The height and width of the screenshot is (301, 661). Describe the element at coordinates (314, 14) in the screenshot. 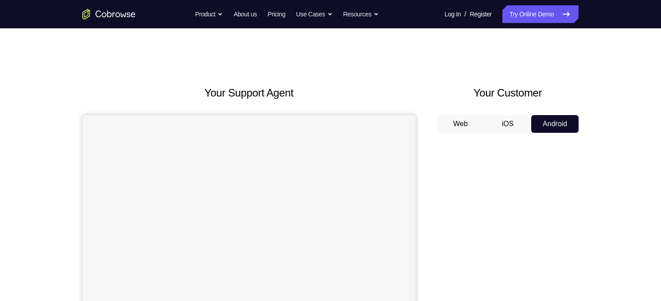

I see `button: Use Cases` at that location.